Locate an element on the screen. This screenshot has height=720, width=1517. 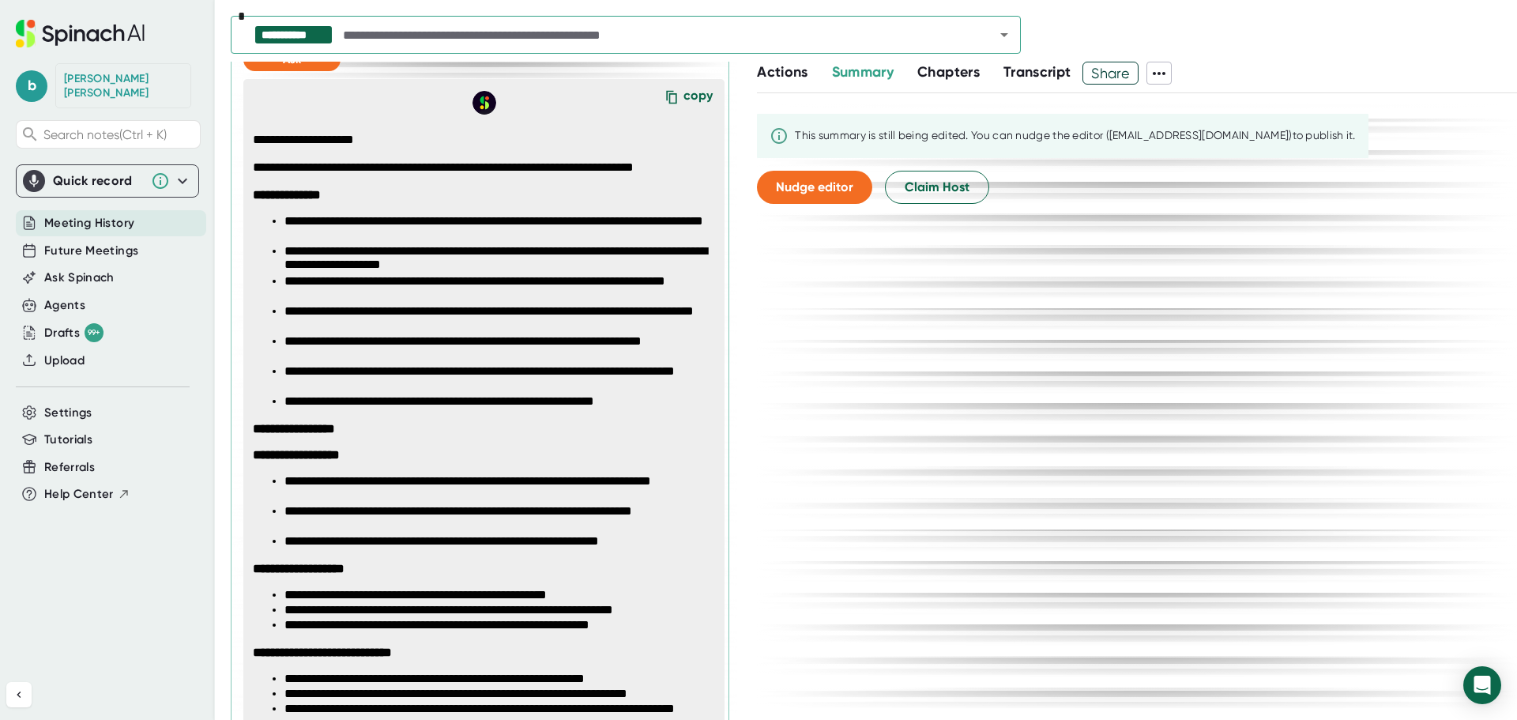
button: Actions is located at coordinates (782, 72).